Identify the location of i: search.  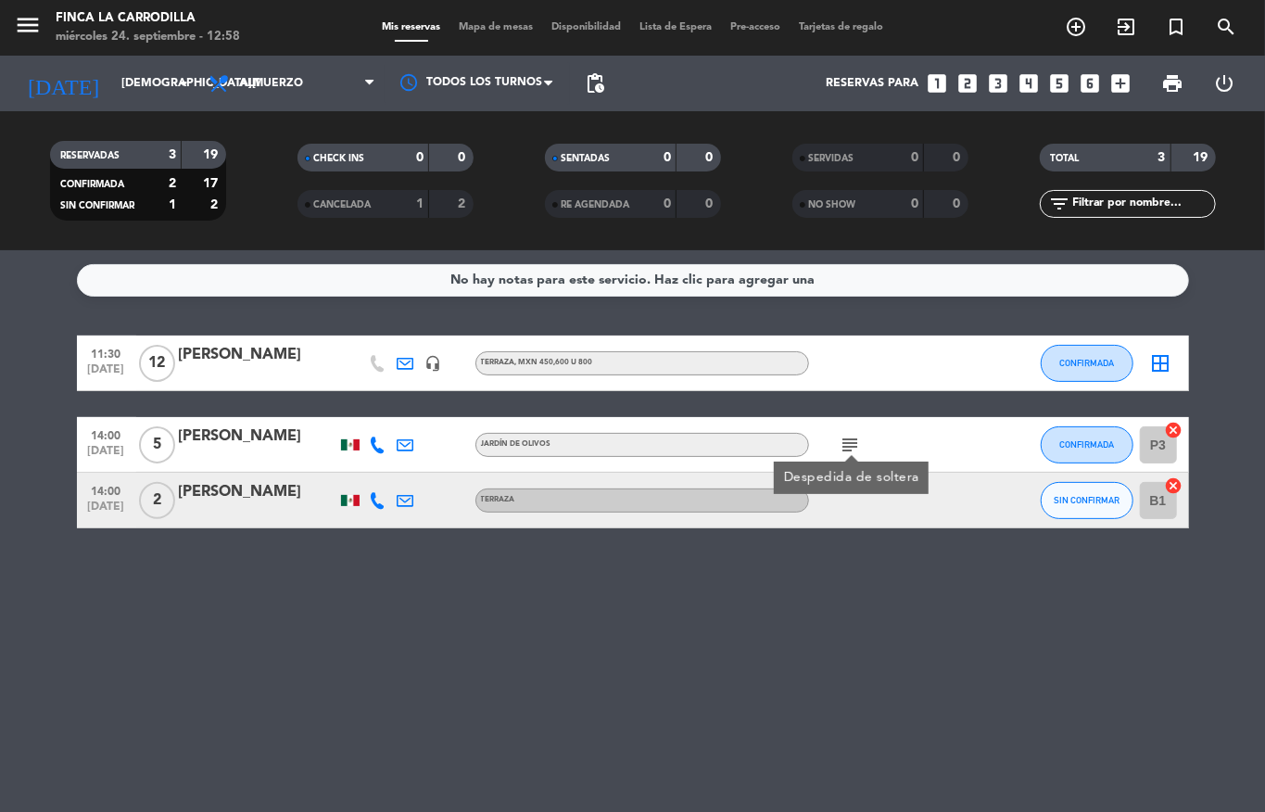
(1226, 27).